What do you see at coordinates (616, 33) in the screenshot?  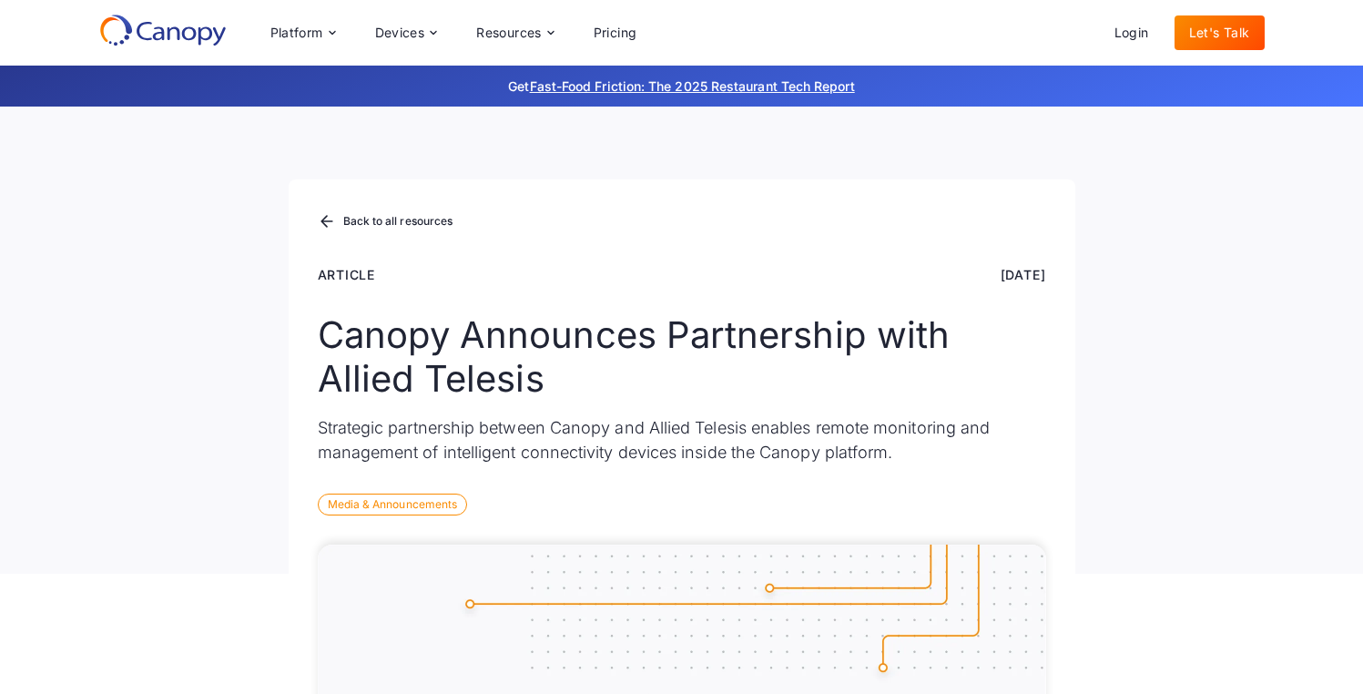 I see `a: Pricing` at bounding box center [616, 33].